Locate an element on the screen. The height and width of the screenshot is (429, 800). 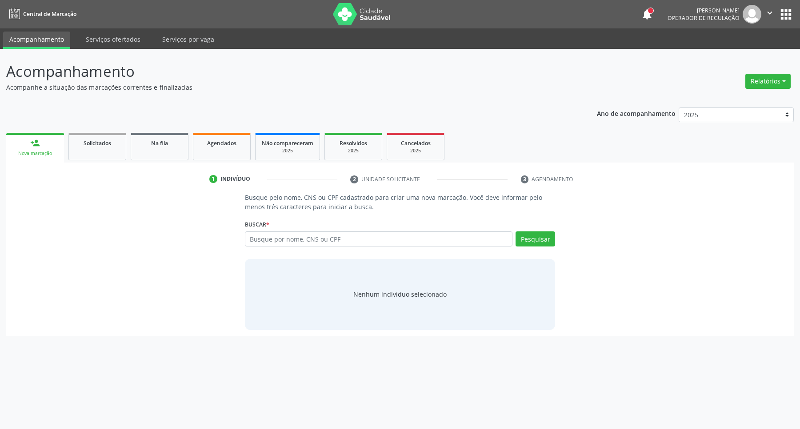
span: Cancelados is located at coordinates (416, 143).